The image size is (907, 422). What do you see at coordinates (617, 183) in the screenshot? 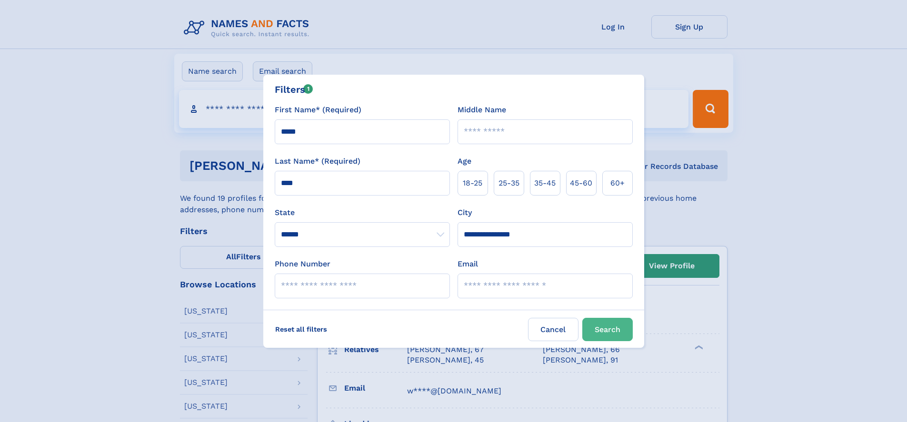
I see `span: 60+` at bounding box center [617, 183].